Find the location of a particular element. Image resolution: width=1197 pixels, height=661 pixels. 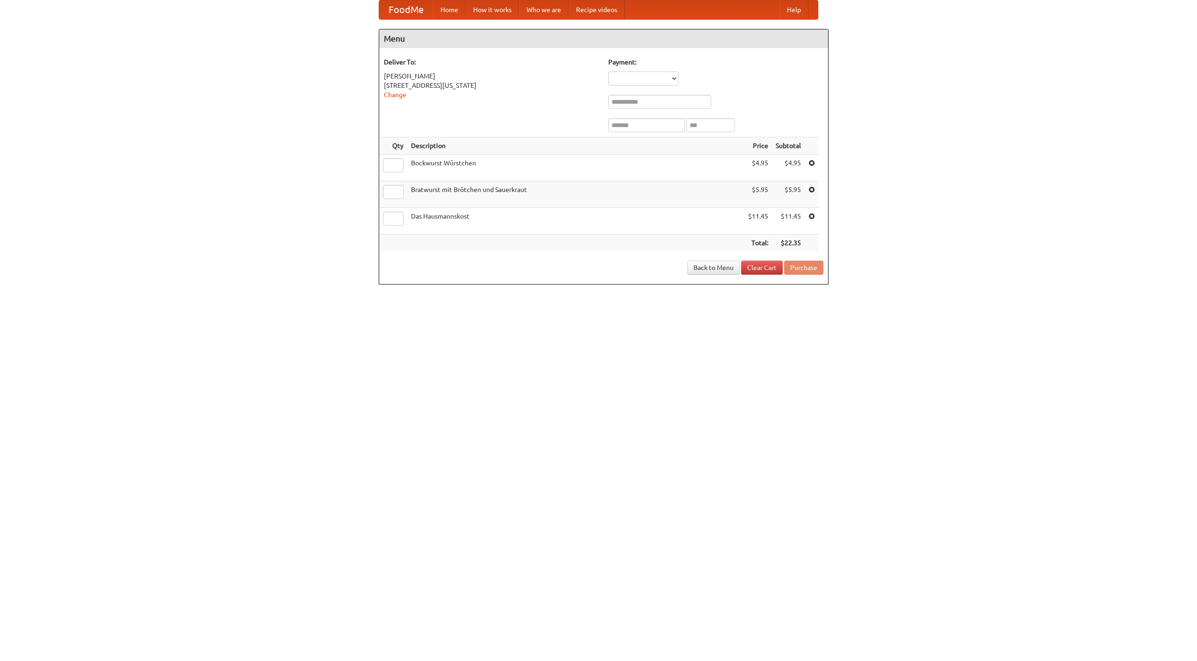

a: Back to Menu is located at coordinates (713, 268).